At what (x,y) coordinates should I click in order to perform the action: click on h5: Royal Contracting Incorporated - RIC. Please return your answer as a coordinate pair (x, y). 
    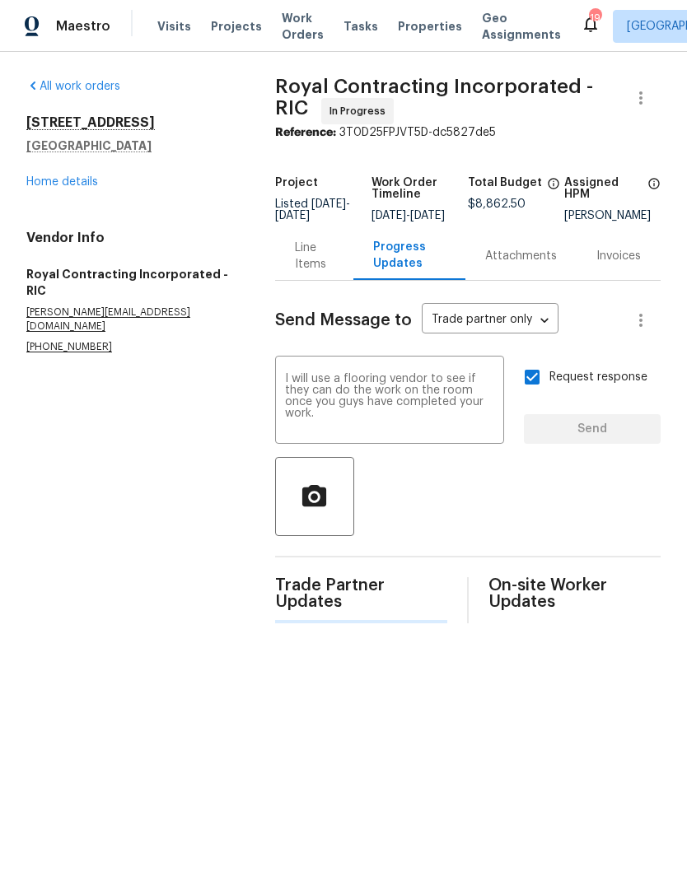
    Looking at the image, I should click on (131, 282).